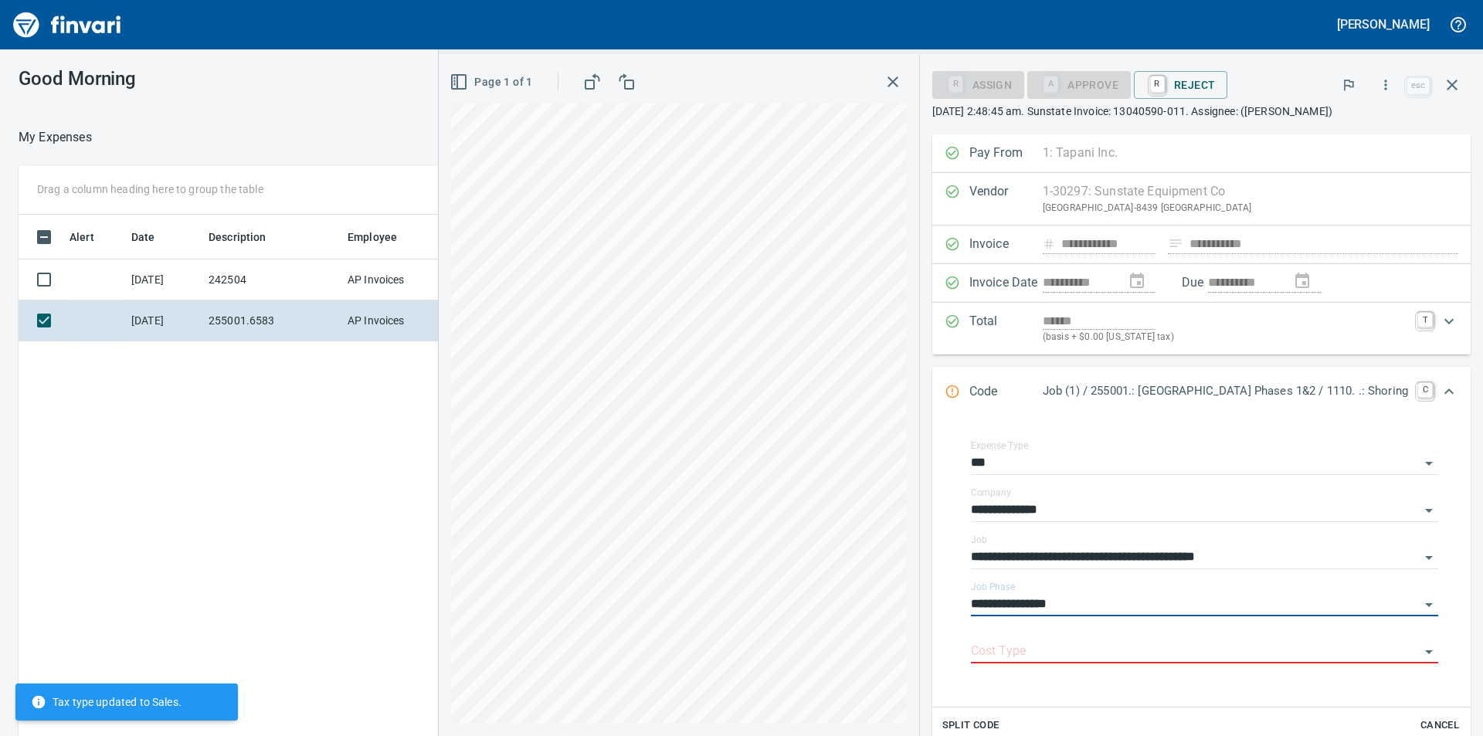 This screenshot has height=736, width=1483. Describe the element at coordinates (1180, 85) in the screenshot. I see `button: RReject` at that location.